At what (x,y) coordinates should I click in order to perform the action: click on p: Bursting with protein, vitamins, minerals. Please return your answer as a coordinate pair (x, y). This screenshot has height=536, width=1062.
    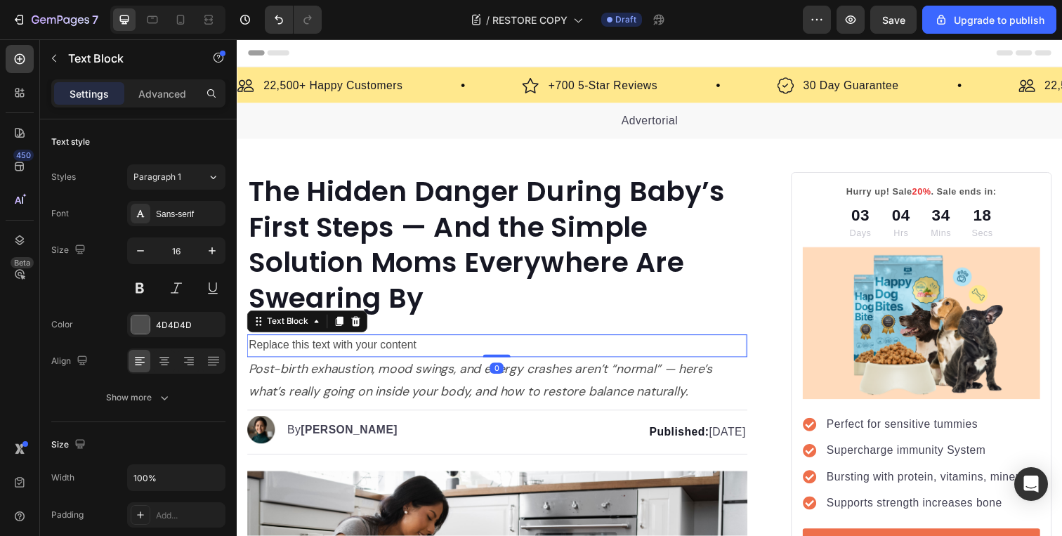
    Looking at the image, I should click on (709, 447).